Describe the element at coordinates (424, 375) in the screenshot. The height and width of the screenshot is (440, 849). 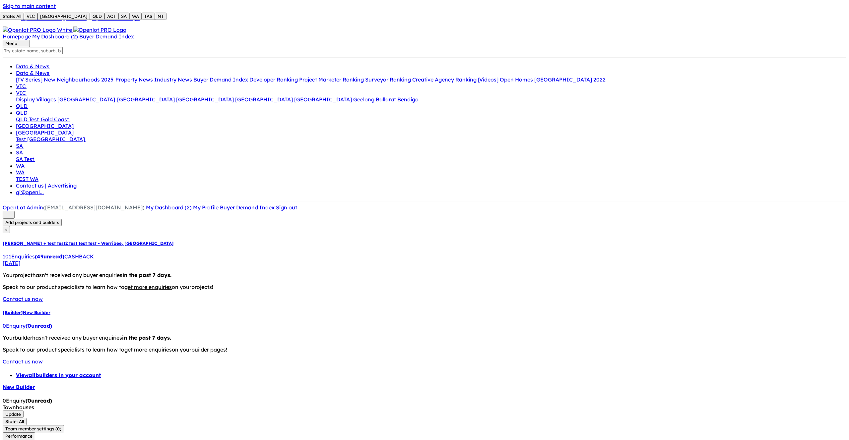
I see `nav: breadcrumb` at that location.